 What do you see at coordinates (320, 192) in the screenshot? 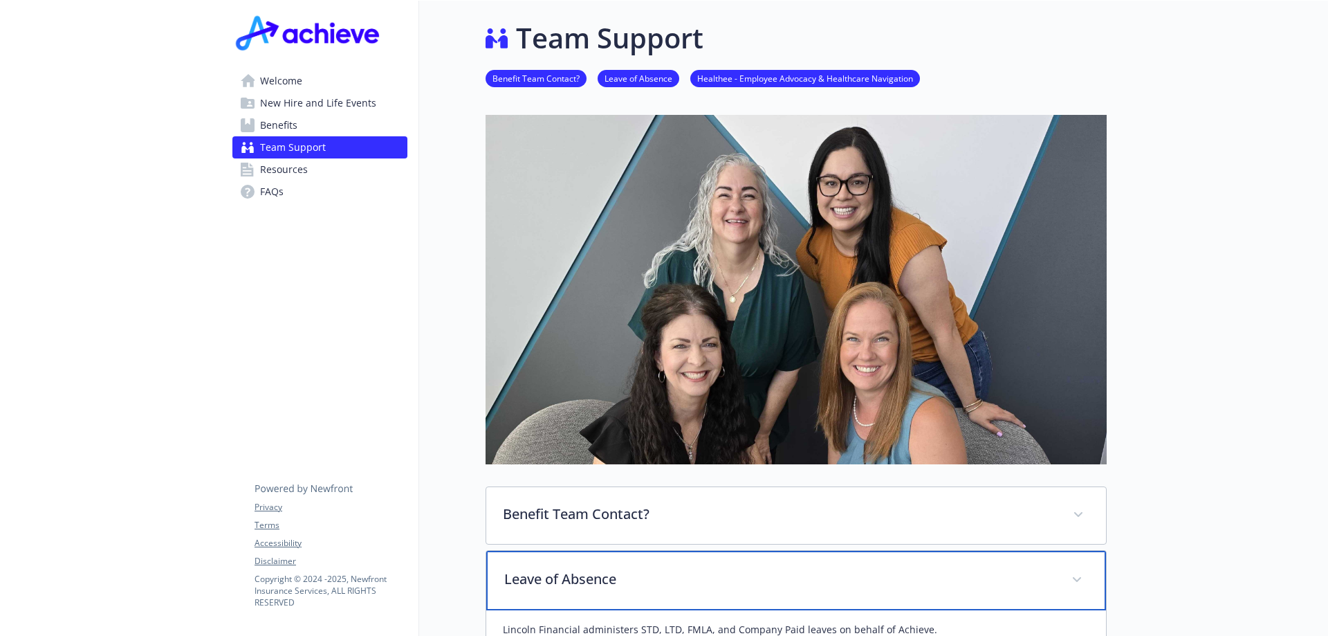
I see `a: FAQs` at bounding box center [320, 192].